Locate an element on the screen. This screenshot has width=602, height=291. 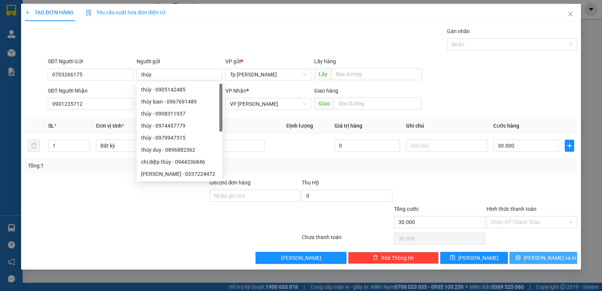
div: thúy loan - 0967691489 is located at coordinates (180, 102).